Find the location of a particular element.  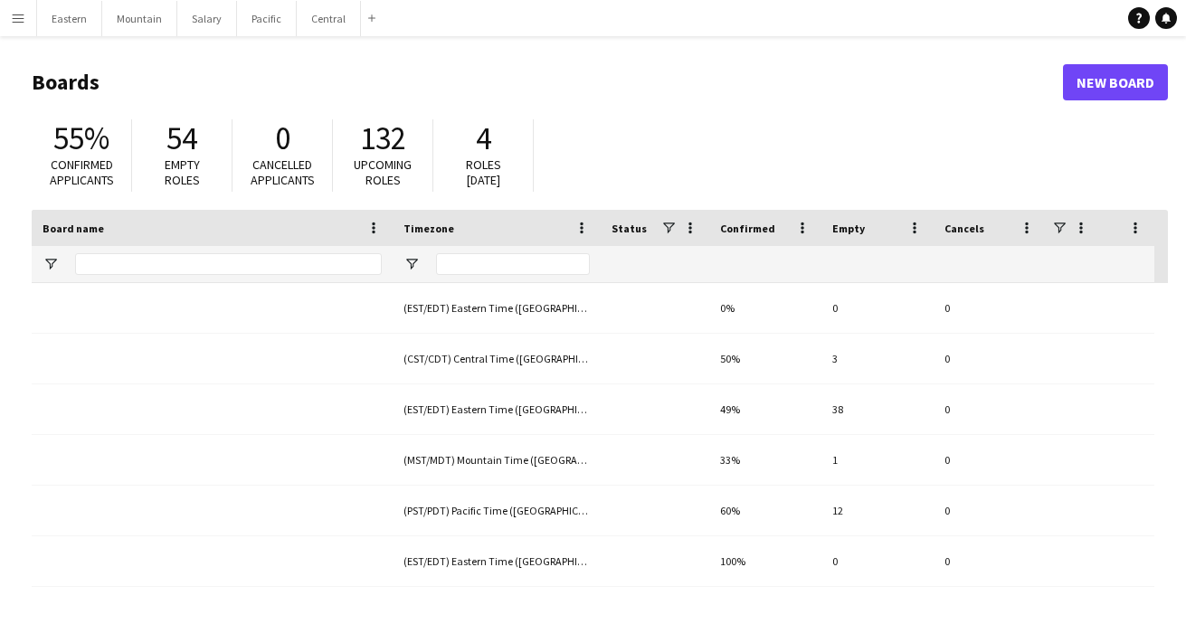

span: 55% is located at coordinates (81, 138).